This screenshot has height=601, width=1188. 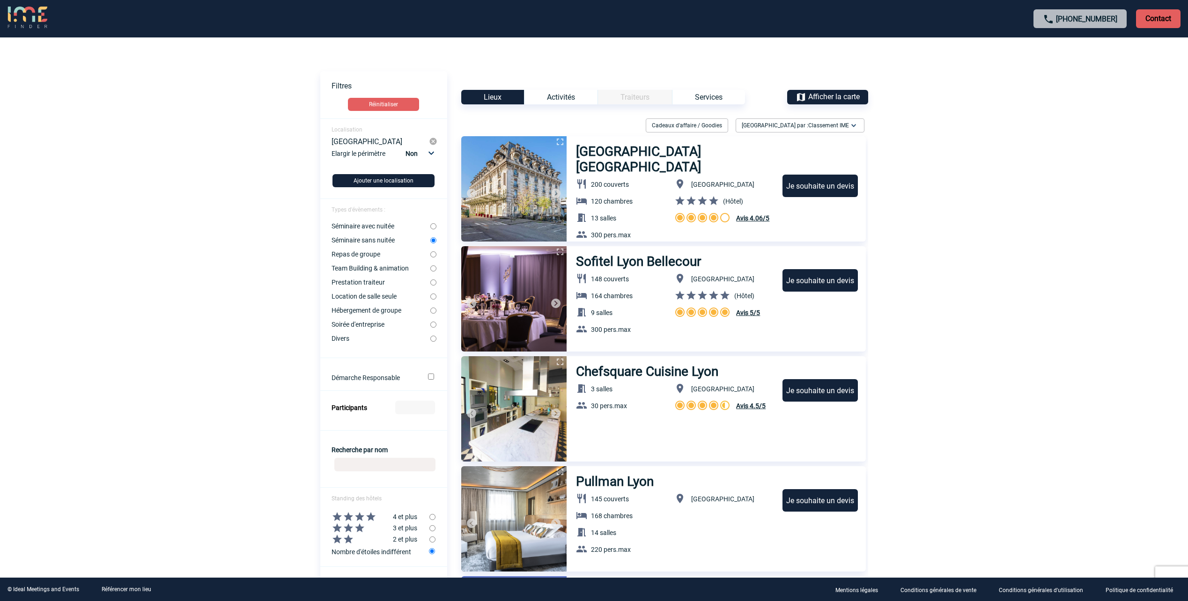 I want to click on span: 120 chambres, so click(x=612, y=201).